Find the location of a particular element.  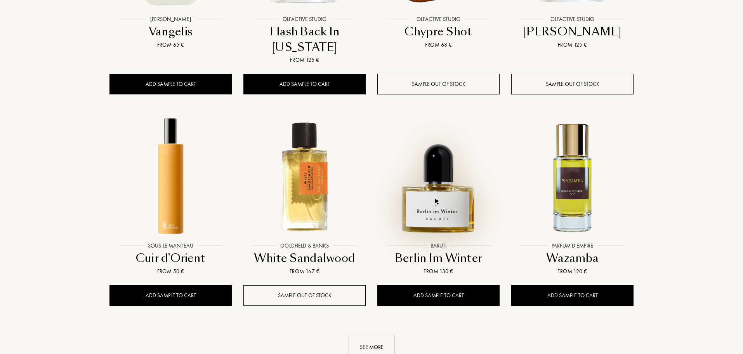

div: From 65 € is located at coordinates (170, 45).